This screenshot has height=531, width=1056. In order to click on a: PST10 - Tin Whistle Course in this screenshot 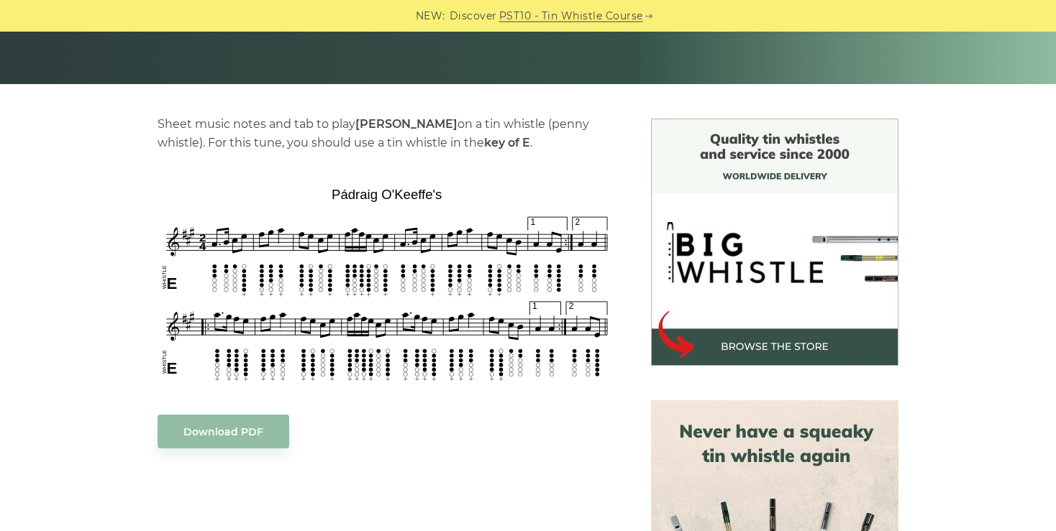, I will do `click(571, 16)`.